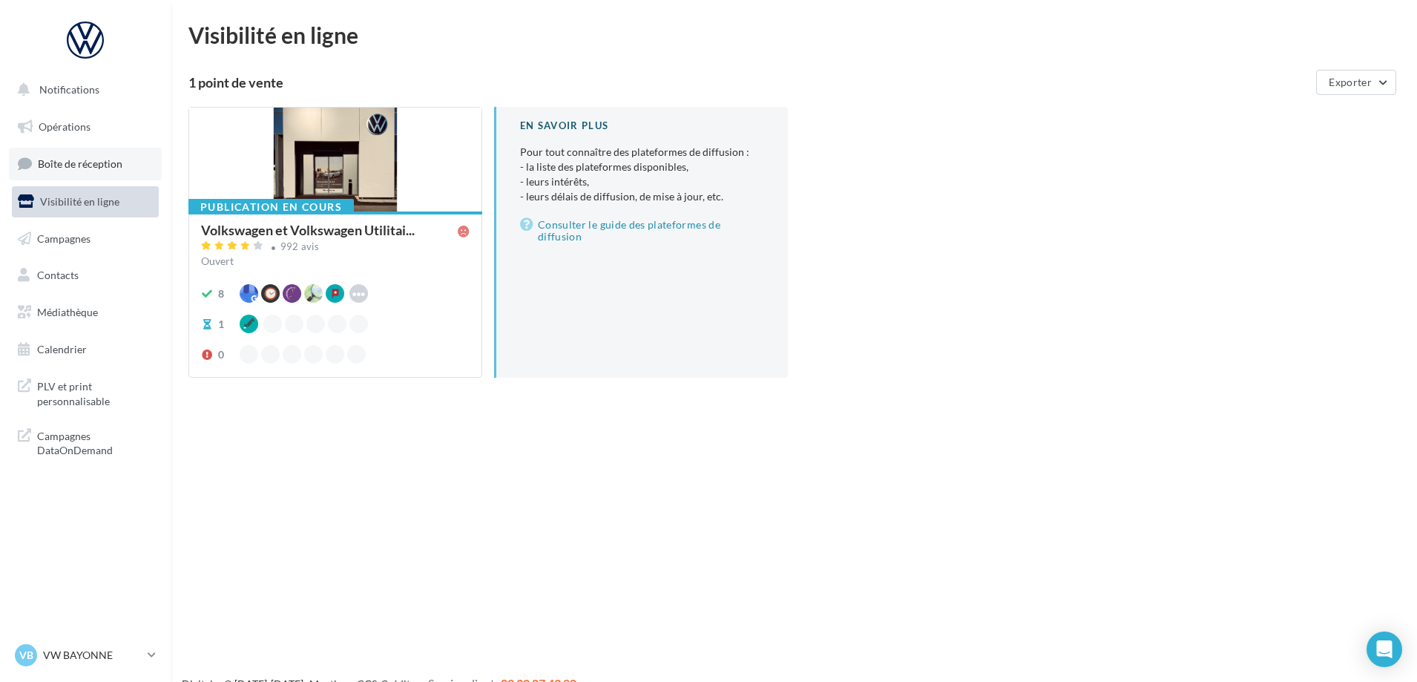 The height and width of the screenshot is (682, 1417). What do you see at coordinates (85, 275) in the screenshot?
I see `a: Contacts` at bounding box center [85, 275].